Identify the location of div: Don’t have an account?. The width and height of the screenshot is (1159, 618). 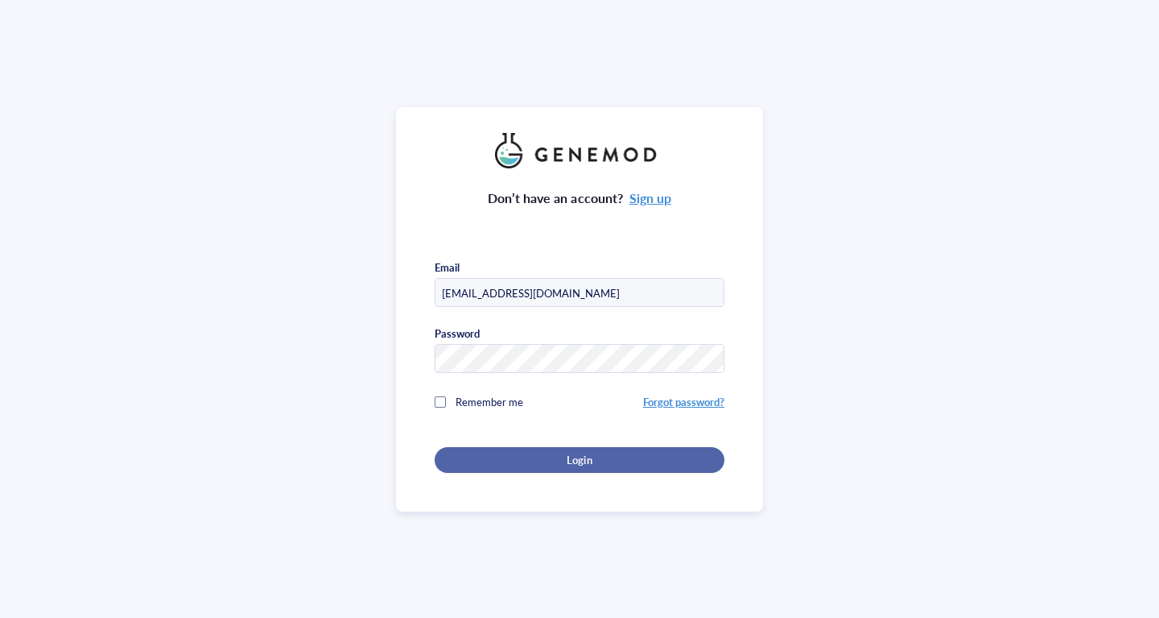
(580, 198).